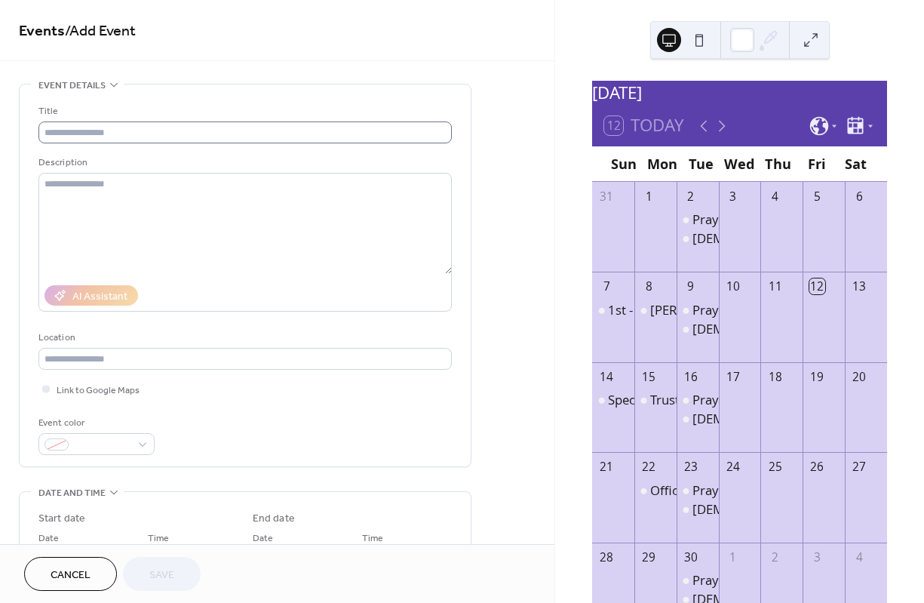 This screenshot has width=924, height=603. I want to click on div: 15, so click(649, 376).